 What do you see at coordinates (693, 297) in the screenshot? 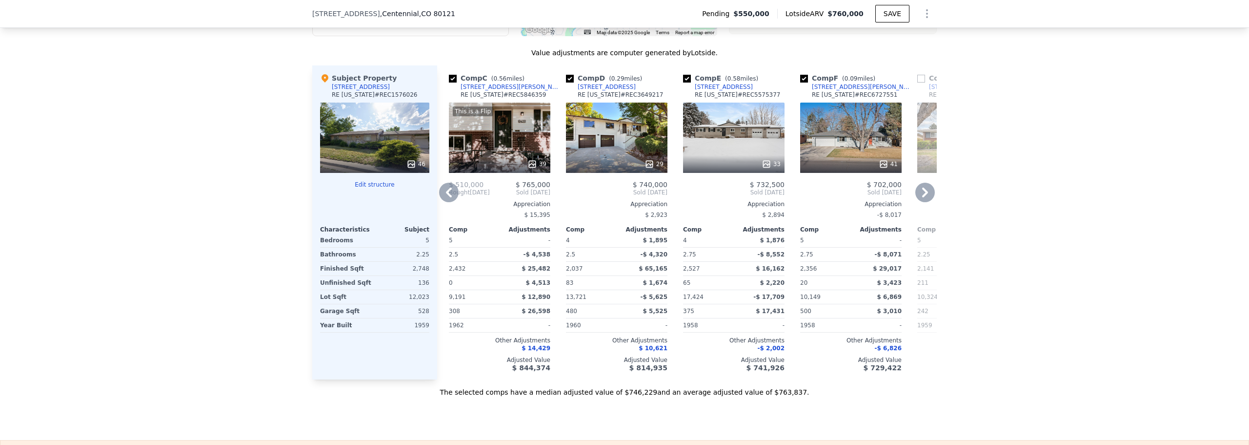
I see `span: 17,424` at bounding box center [693, 297].